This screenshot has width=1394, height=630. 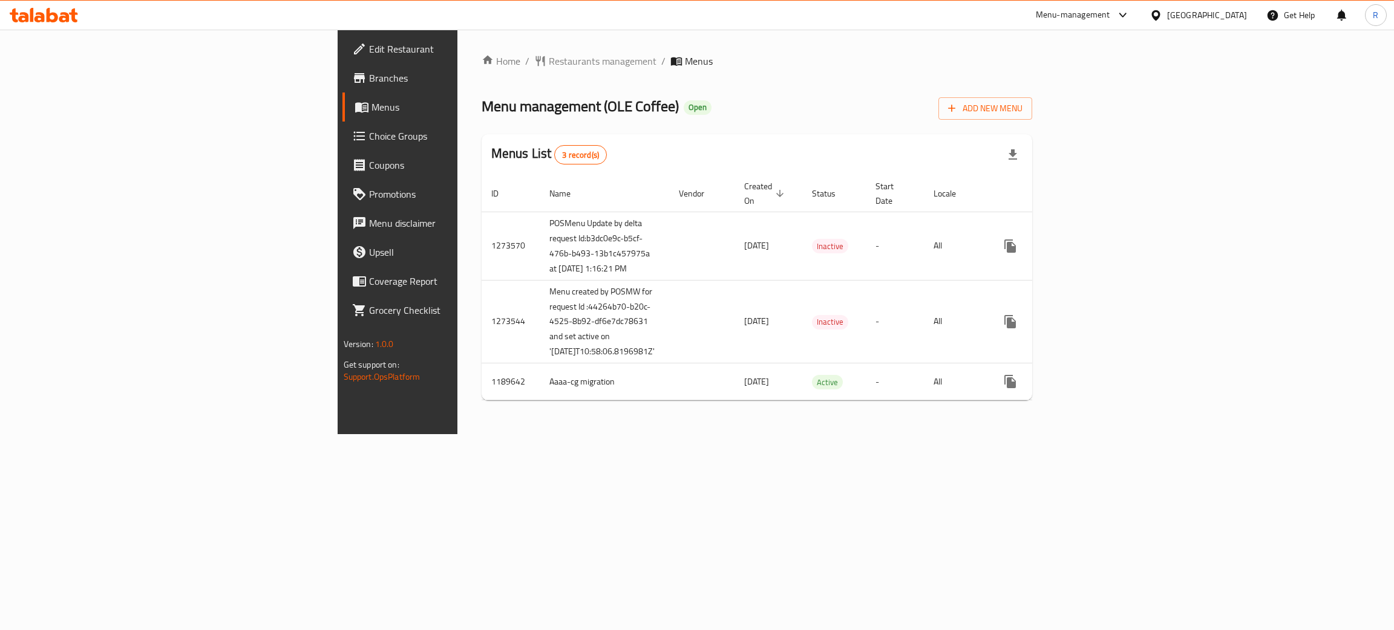 I want to click on a: Coverage Report, so click(x=456, y=281).